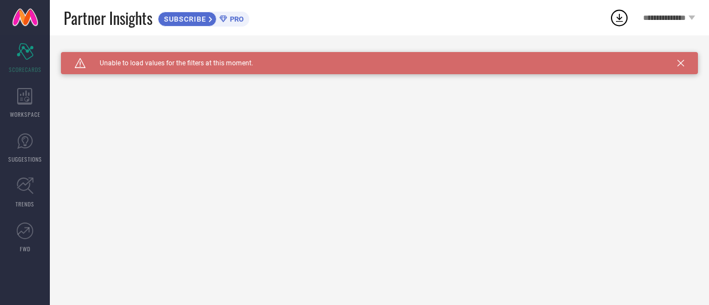 The height and width of the screenshot is (305, 709). What do you see at coordinates (25, 204) in the screenshot?
I see `span: TRENDS` at bounding box center [25, 204].